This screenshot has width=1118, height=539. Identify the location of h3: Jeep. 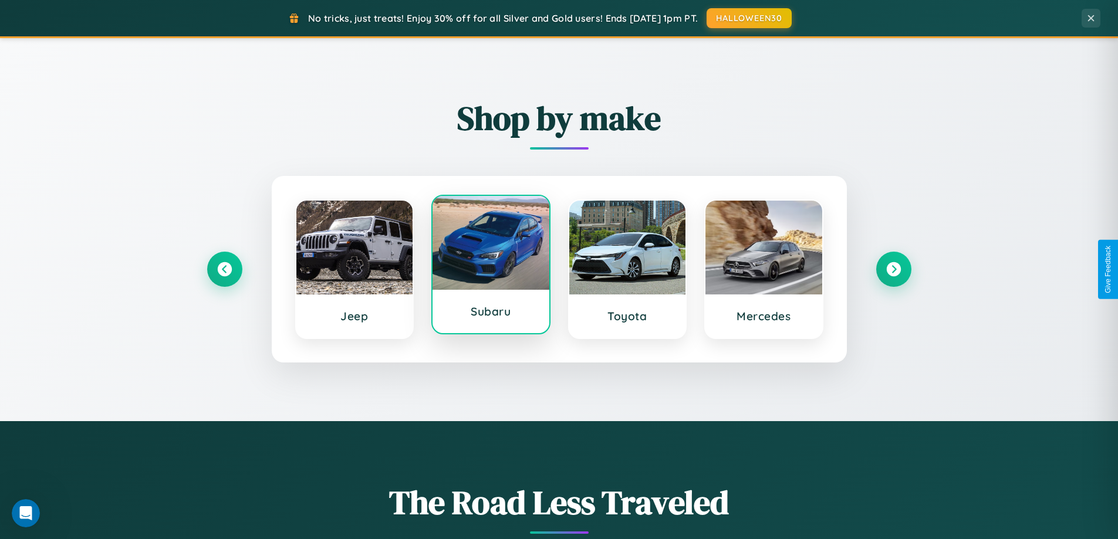
(354, 316).